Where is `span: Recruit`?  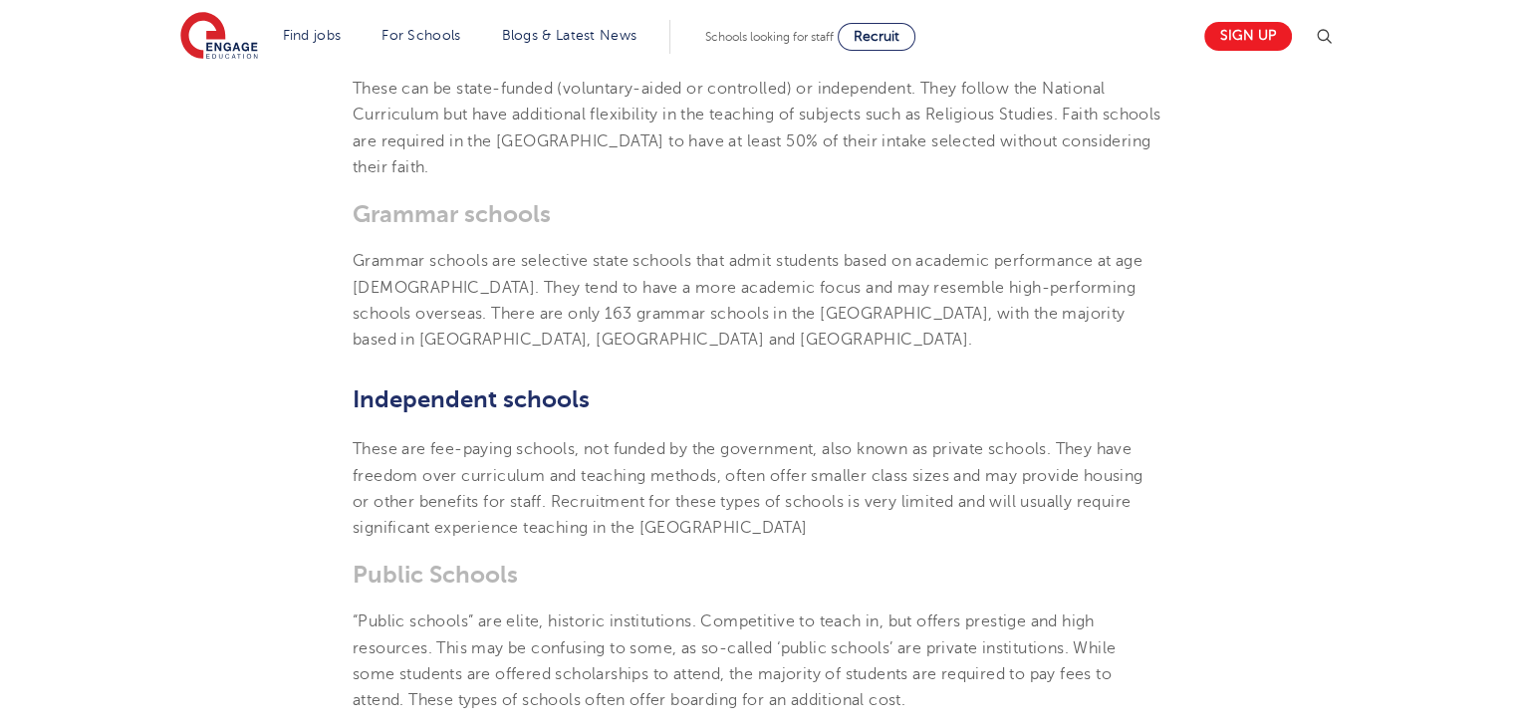
span: Recruit is located at coordinates (876, 36).